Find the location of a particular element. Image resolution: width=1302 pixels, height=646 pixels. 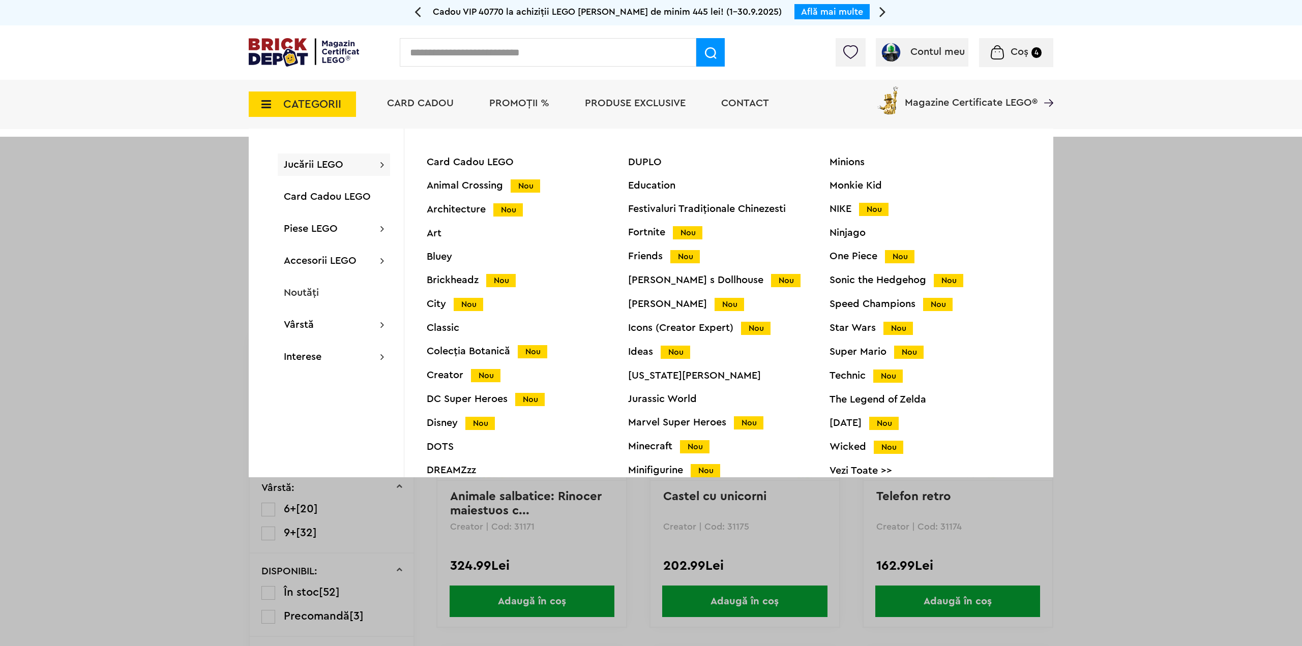

a: PROMOȚII % is located at coordinates (519, 103).